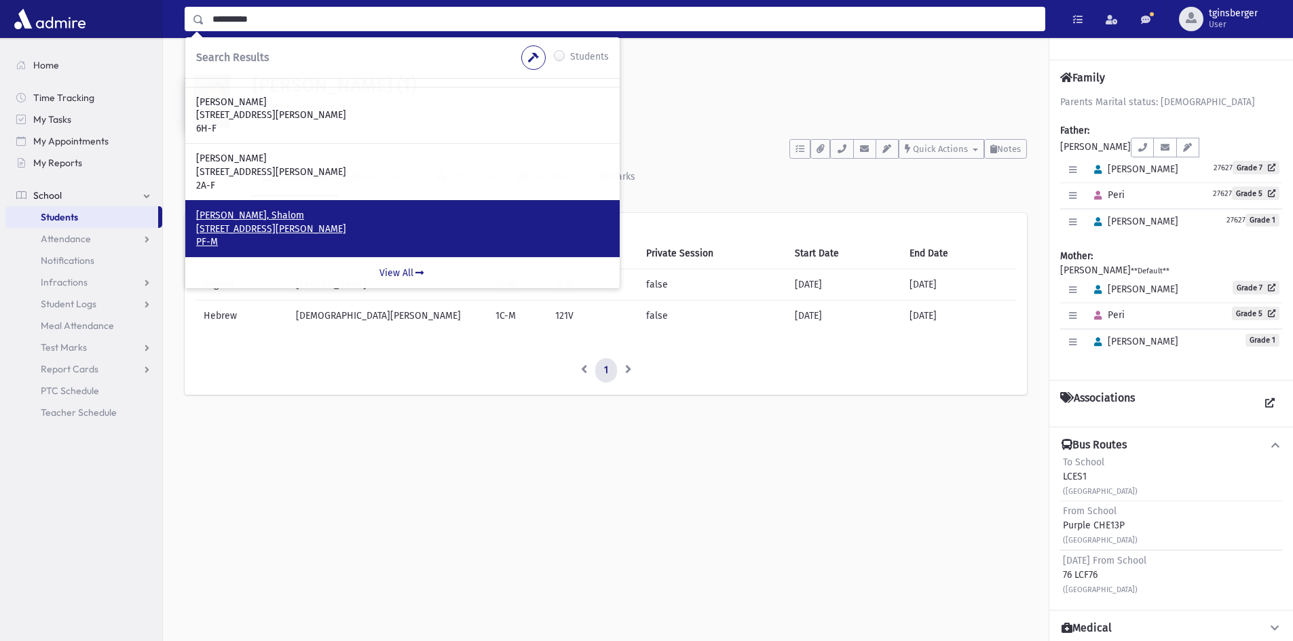 The width and height of the screenshot is (1293, 641). What do you see at coordinates (83, 304) in the screenshot?
I see `a: Student Logs` at bounding box center [83, 304].